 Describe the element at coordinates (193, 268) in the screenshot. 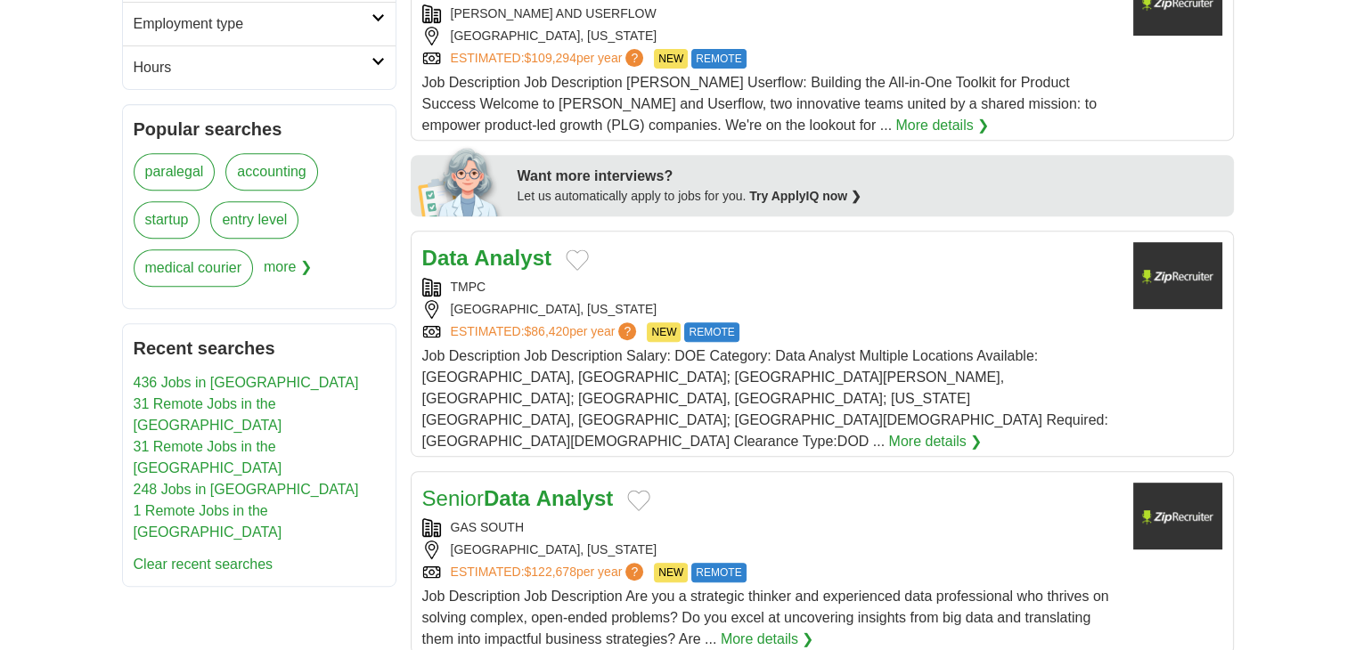

I see `a: medical courier` at that location.